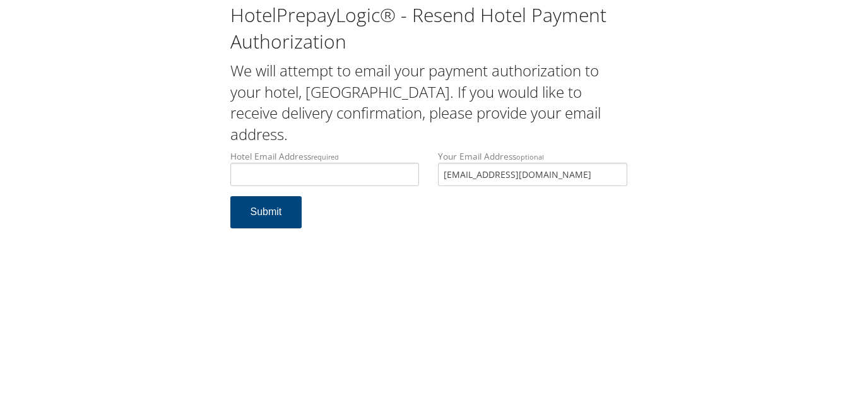  I want to click on h1: HotelPrepayLogic® - Resend Hotel Payment Authorization, so click(428, 28).